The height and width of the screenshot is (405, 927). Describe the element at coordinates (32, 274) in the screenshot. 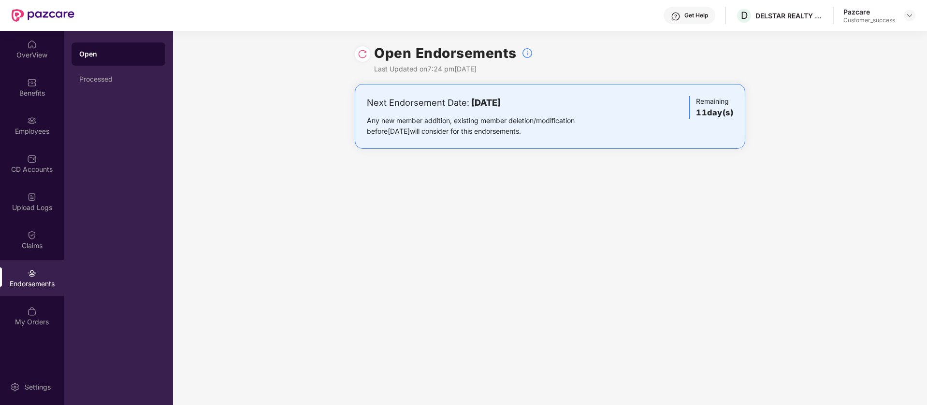

I see `img: svg+xml;base64,PHN2ZyBpZD0iRW5kb3JzZW1lbnRzIiB4bWxucz0iaHR0cDovL3d3dy53My5vcmcvMjAwMC9zdmciIHdpZH...` at that location.